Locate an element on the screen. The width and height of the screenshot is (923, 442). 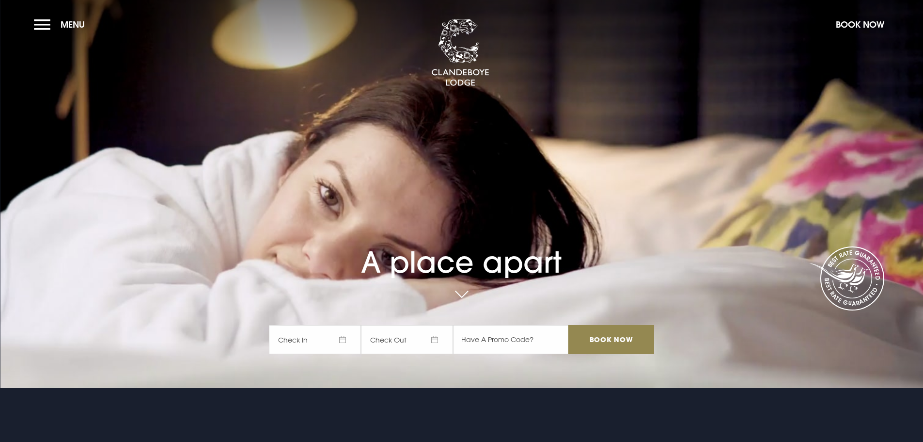
button: Menu is located at coordinates (62, 24).